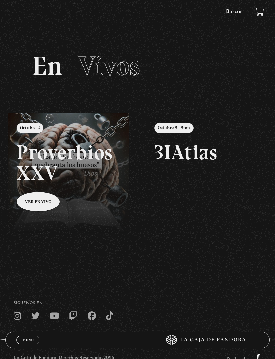 The width and height of the screenshot is (275, 359). What do you see at coordinates (234, 12) in the screenshot?
I see `a: Buscar` at bounding box center [234, 12].